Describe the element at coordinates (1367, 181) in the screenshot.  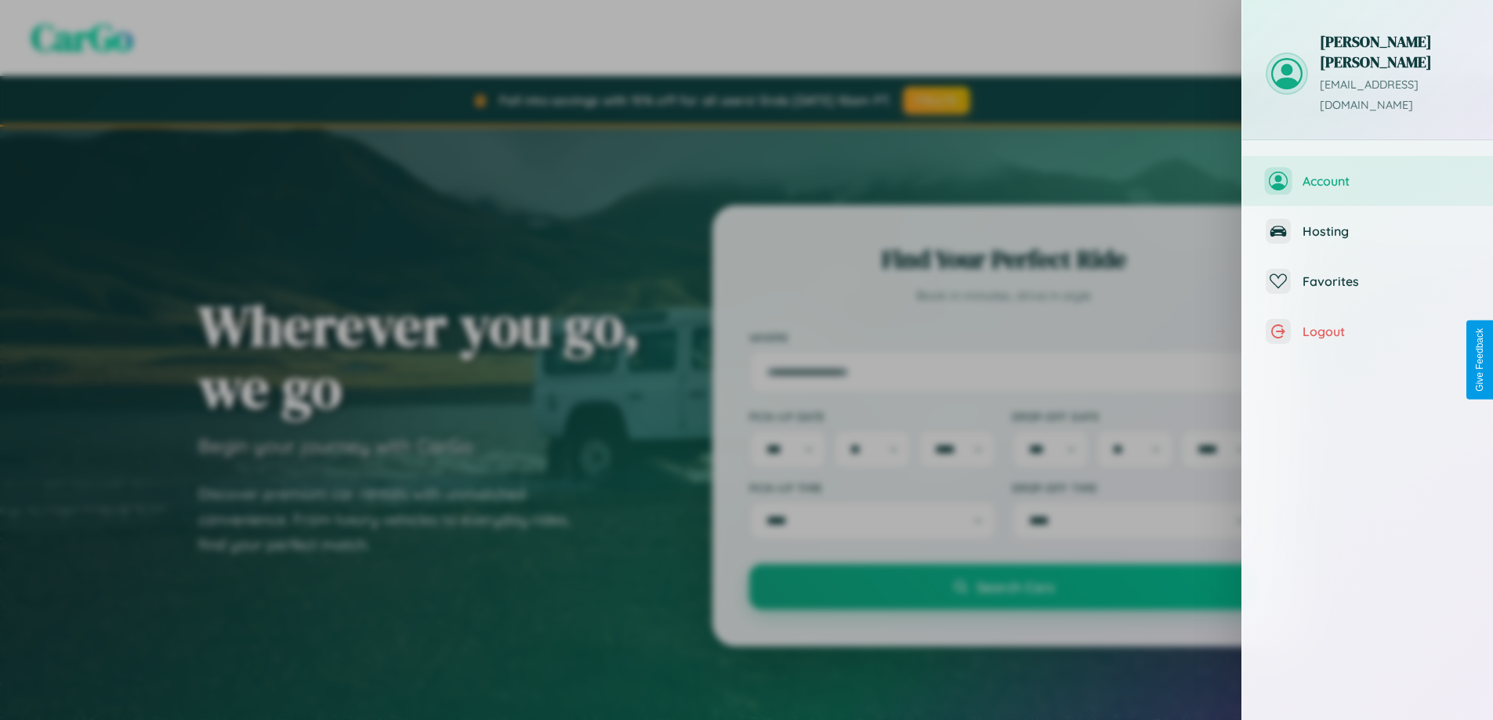
I see `button: Account` at that location.